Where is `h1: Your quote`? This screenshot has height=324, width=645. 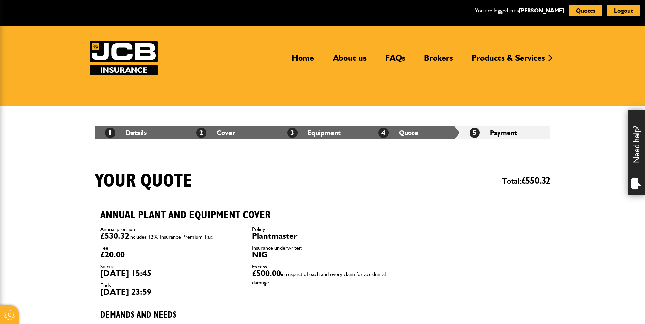
h1: Your quote is located at coordinates (143, 181).